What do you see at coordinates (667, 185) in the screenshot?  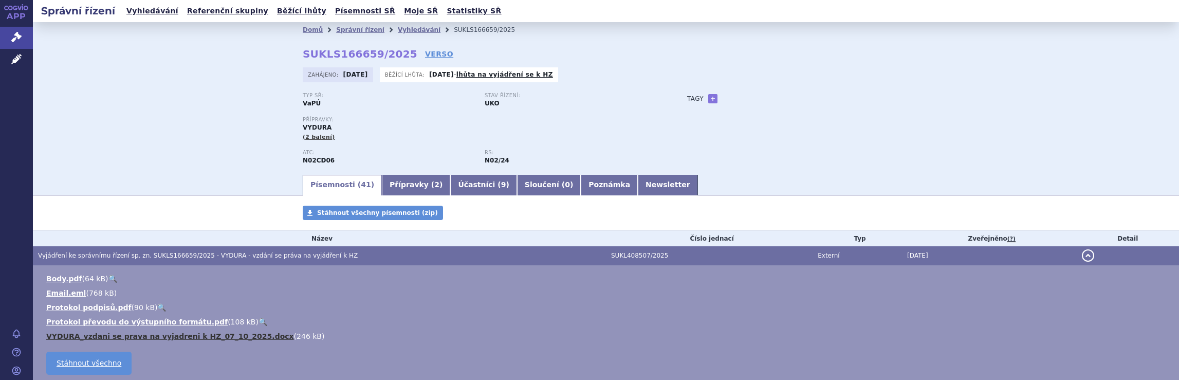 I see `a: Newsletter` at bounding box center [667, 185].